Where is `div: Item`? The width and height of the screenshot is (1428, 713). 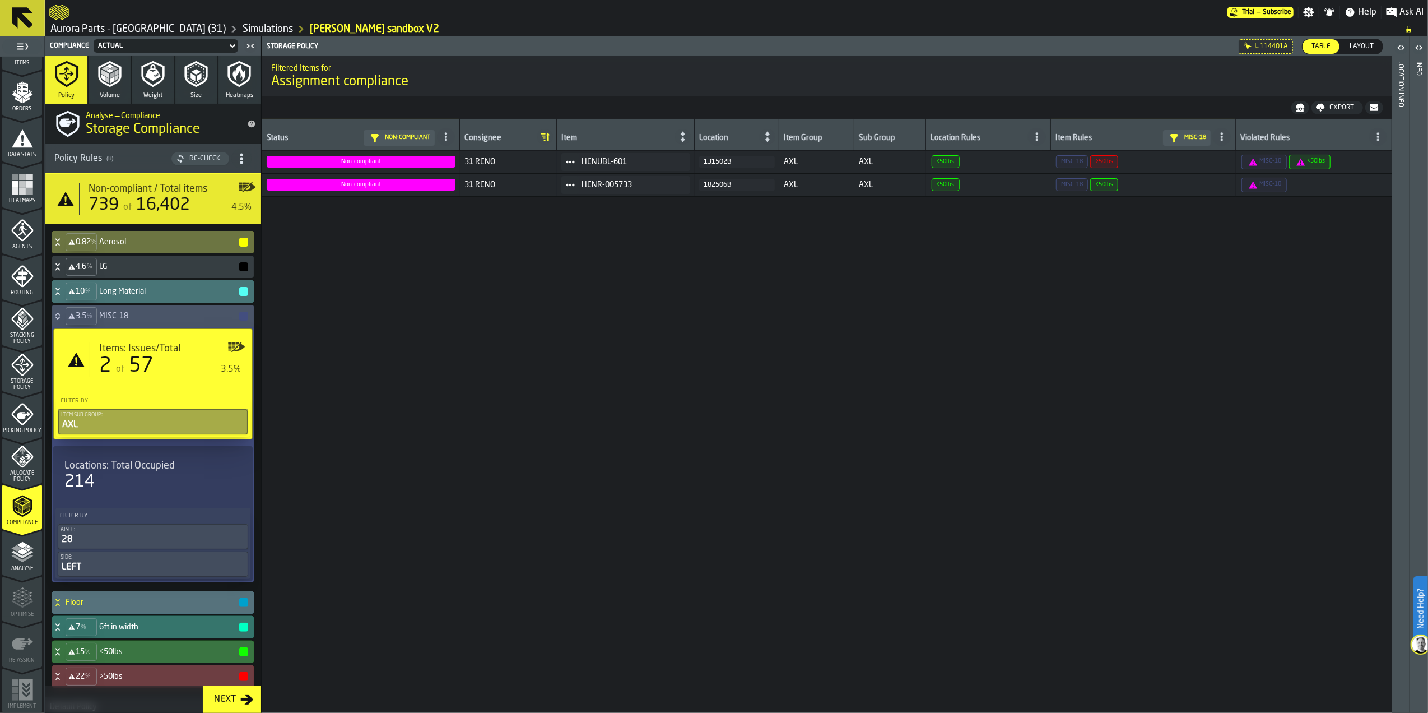 div: Item is located at coordinates (617, 139).